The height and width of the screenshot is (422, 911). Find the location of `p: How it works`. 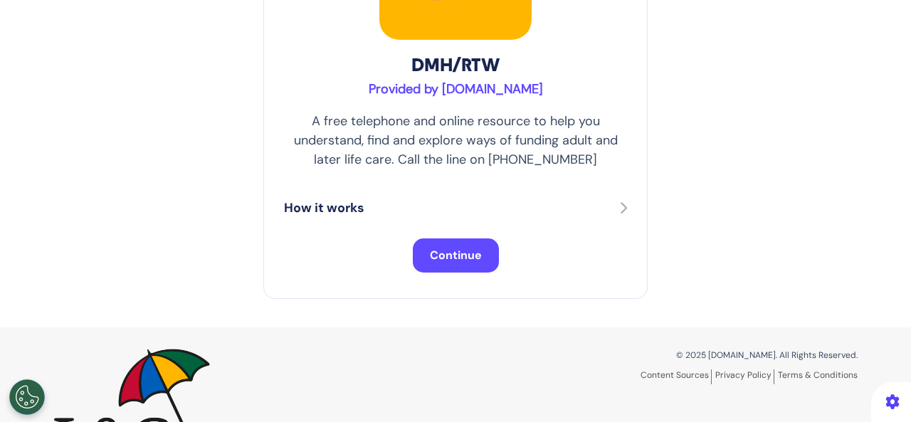

p: How it works is located at coordinates (324, 208).